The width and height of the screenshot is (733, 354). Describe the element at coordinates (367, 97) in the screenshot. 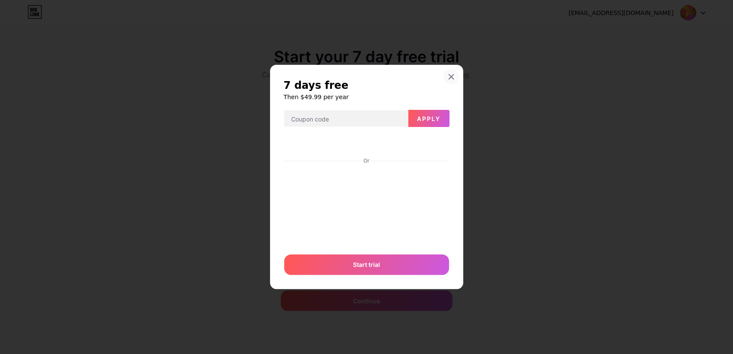

I see `h6: Then $49.99 per year` at that location.